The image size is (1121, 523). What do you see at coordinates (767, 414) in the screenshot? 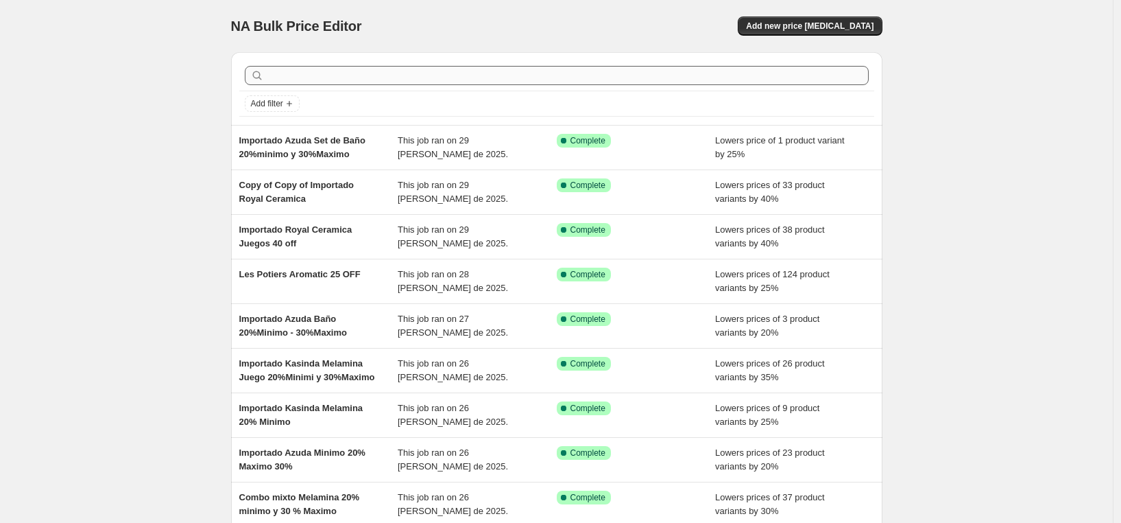
I see `span: Lowers prices of 9 product variants by 25%` at bounding box center [767, 414].